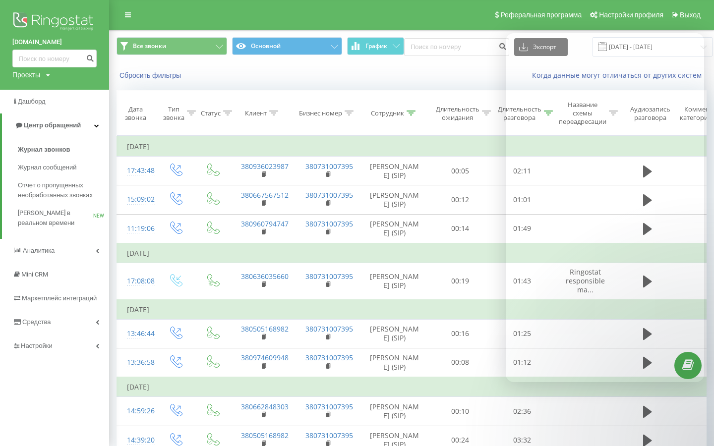  I want to click on span: Отчет о пропущенных необработанных звонках, so click(61, 190).